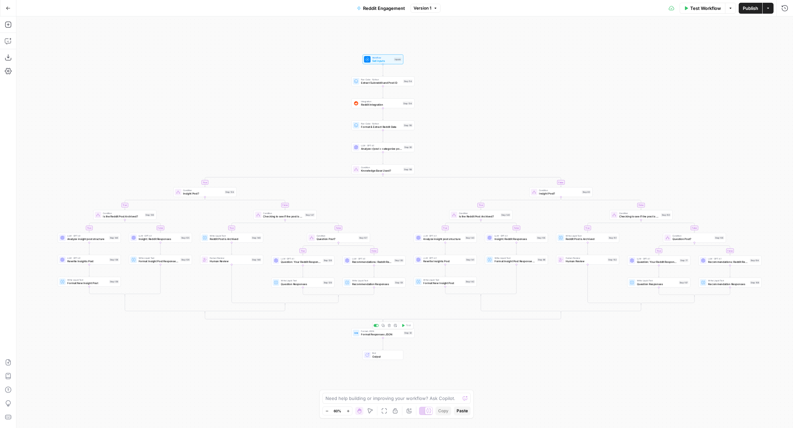 Image resolution: width=793 pixels, height=428 pixels. I want to click on div: Note, so click(462, 324).